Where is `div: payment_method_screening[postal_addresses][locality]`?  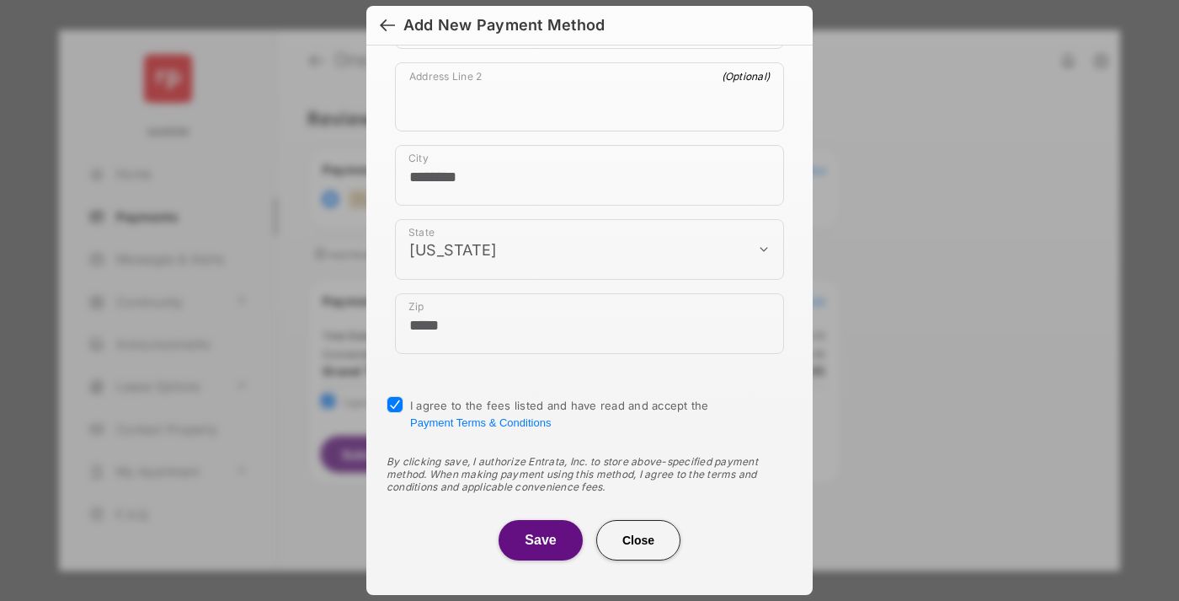 div: payment_method_screening[postal_addresses][locality] is located at coordinates (590, 175).